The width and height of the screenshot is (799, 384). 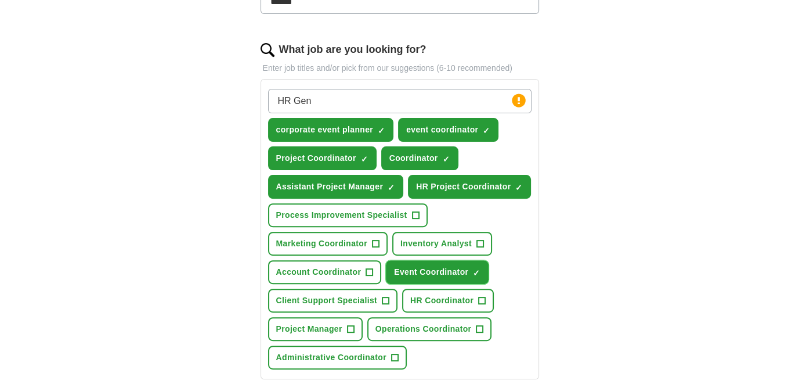 What do you see at coordinates (400, 68) in the screenshot?
I see `p: Enter job titles and/or pick from our suggestions (6-10 recommended)` at bounding box center [400, 68].